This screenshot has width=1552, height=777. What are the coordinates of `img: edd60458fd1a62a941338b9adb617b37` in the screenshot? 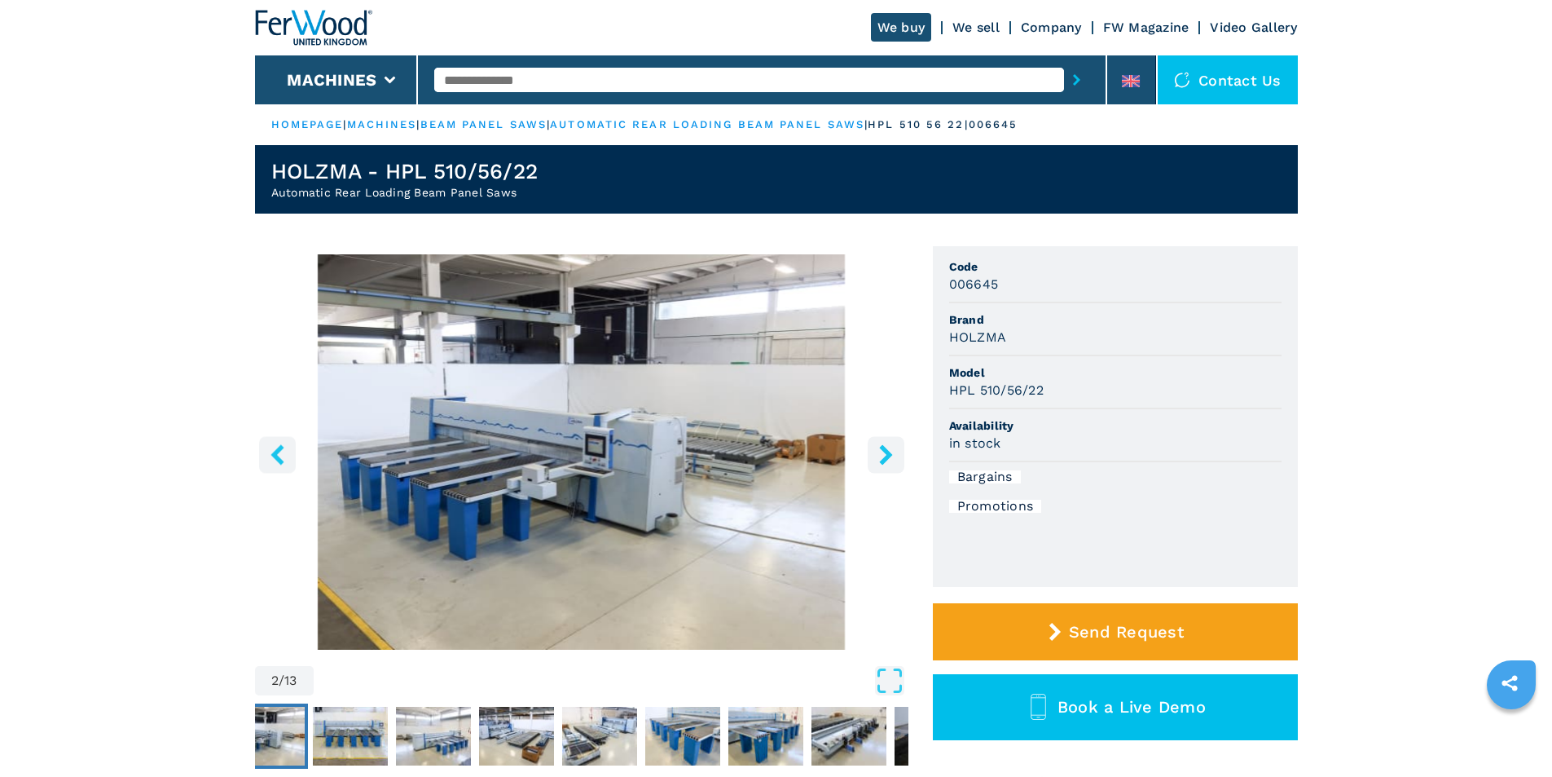 It's located at (433, 736).